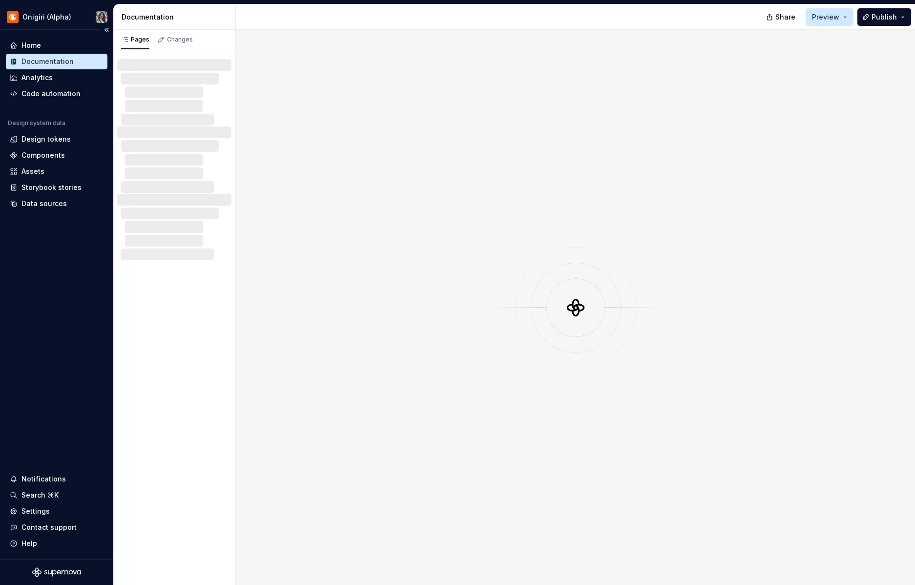  Describe the element at coordinates (57, 62) in the screenshot. I see `a: Documentation` at that location.